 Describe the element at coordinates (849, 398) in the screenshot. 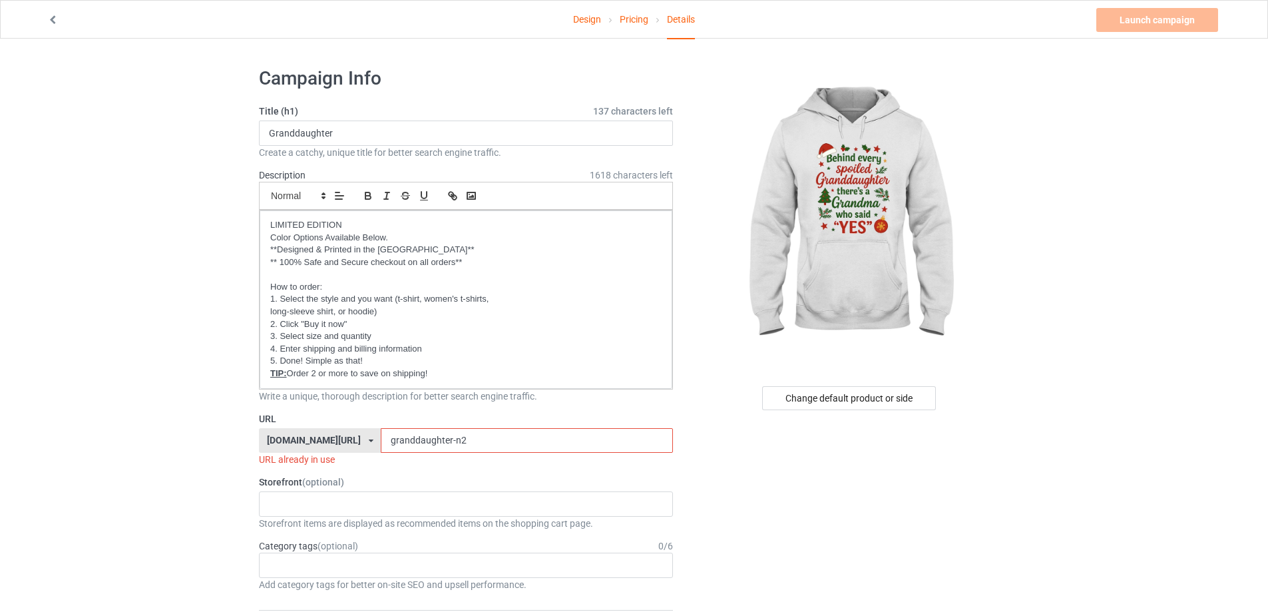

I see `div: Change default product or side` at that location.